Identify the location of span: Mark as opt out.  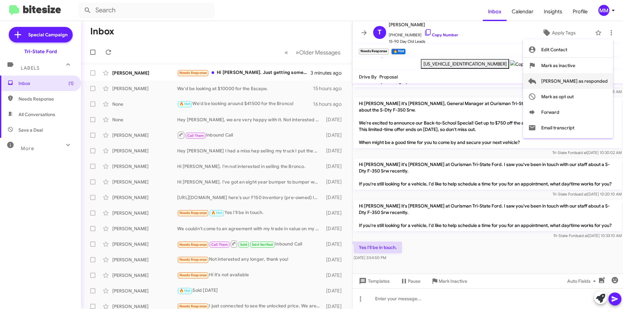
(558, 97).